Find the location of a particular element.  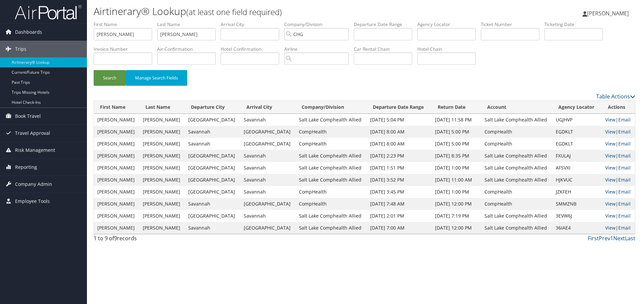

span: Travel Approval is located at coordinates (32, 133).